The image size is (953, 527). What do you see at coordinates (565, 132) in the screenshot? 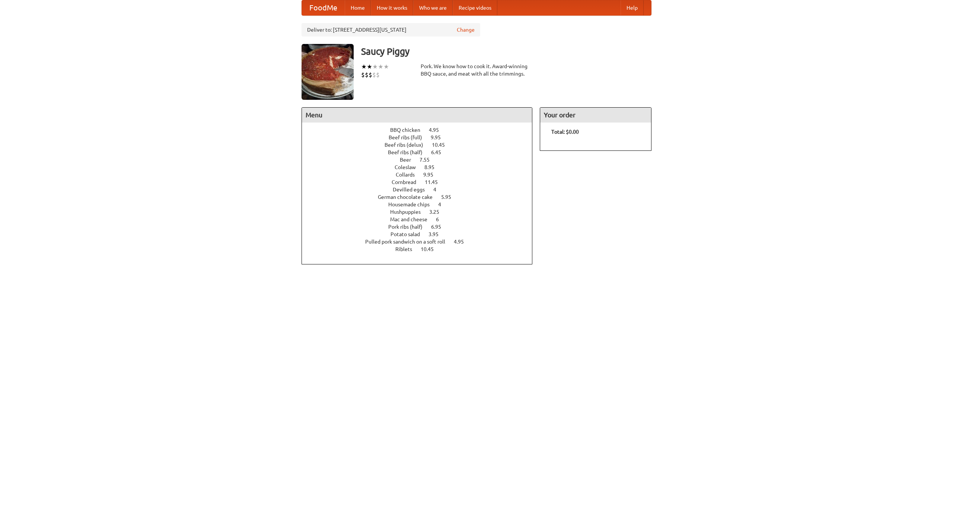
I see `b: Total: $0.00` at bounding box center [565, 132].